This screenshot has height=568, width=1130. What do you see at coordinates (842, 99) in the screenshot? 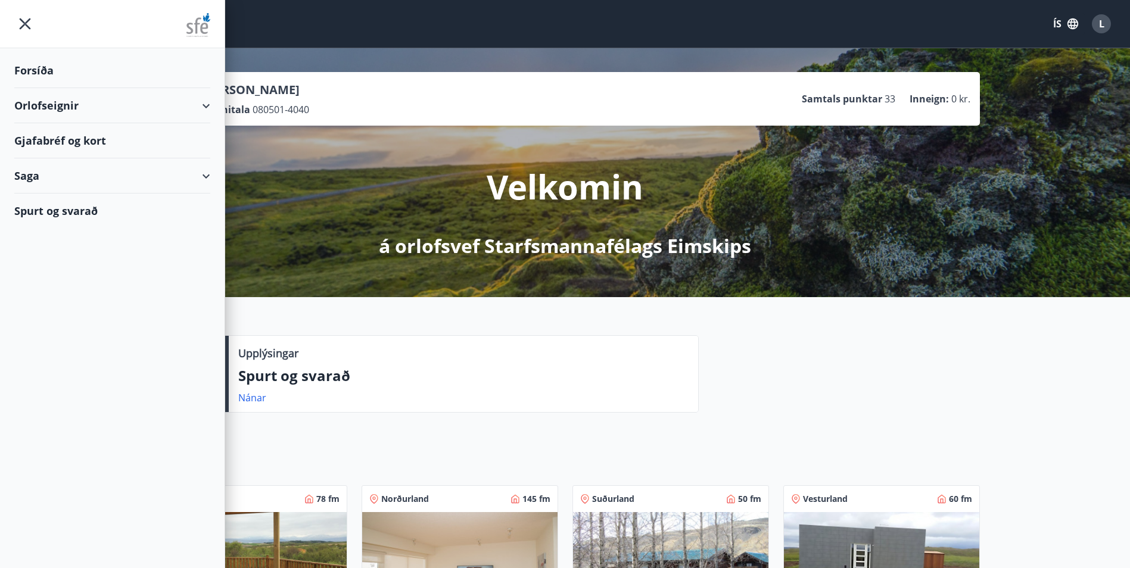
I see `p: Samtals punktar` at bounding box center [842, 99].